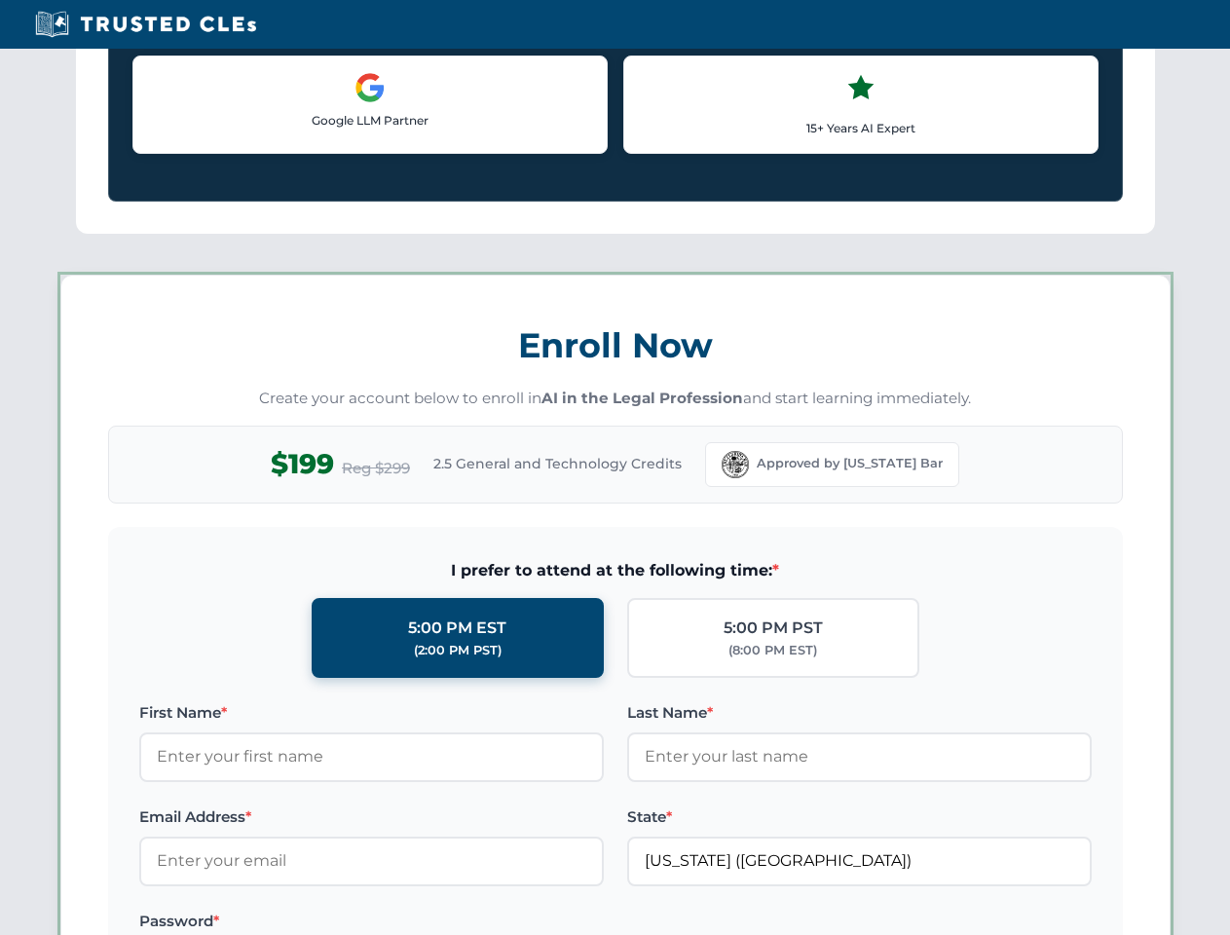  What do you see at coordinates (371, 817) in the screenshot?
I see `label: Email Address` at bounding box center [371, 817].